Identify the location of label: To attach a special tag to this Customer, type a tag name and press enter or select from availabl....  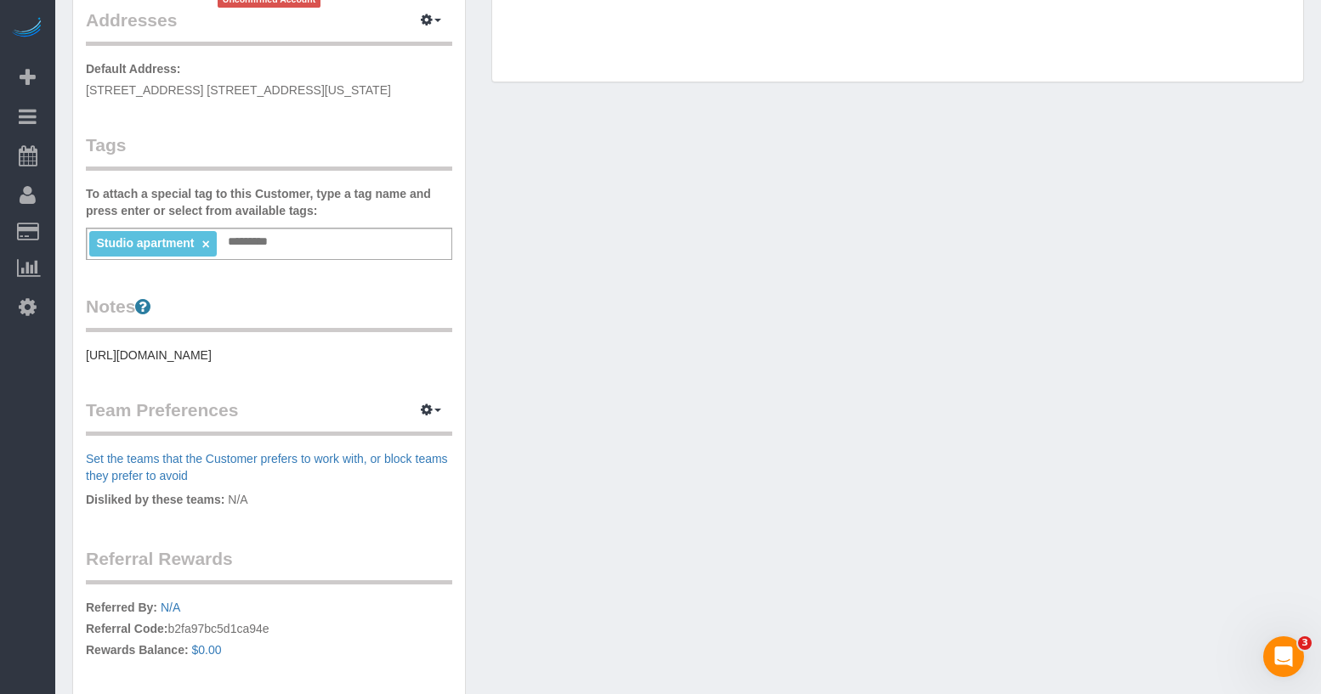
(269, 202).